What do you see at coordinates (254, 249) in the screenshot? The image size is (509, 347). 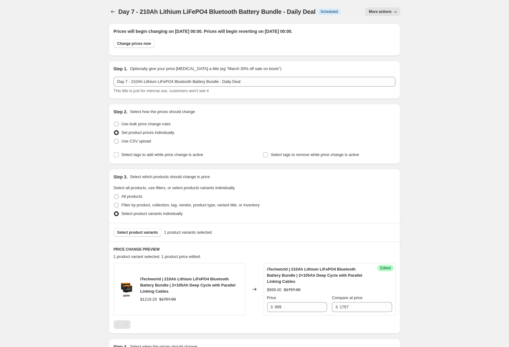 I see `h6: PRICE CHANGE PREVIEW` at bounding box center [254, 249].